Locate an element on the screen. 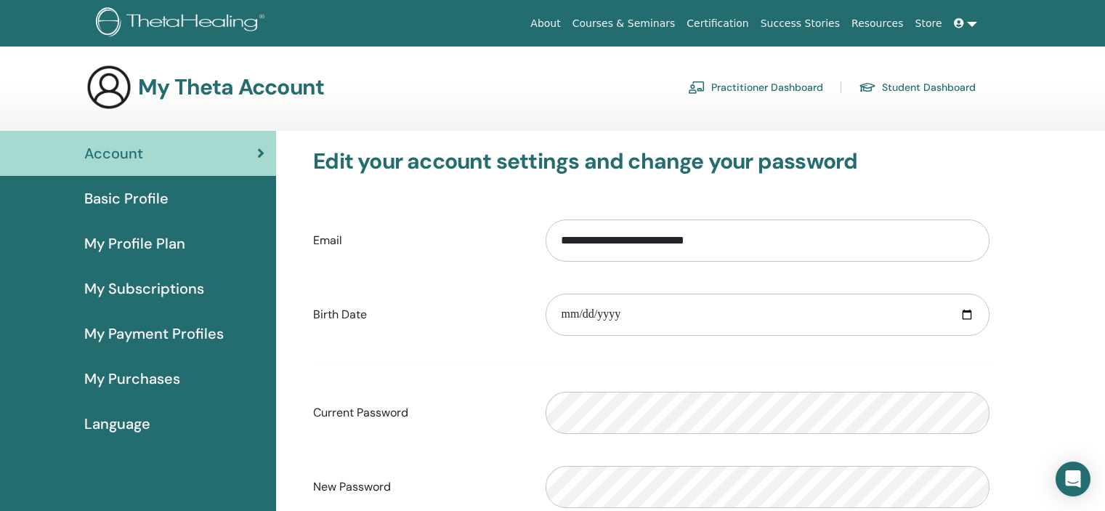 This screenshot has width=1105, height=511. span: Account is located at coordinates (113, 153).